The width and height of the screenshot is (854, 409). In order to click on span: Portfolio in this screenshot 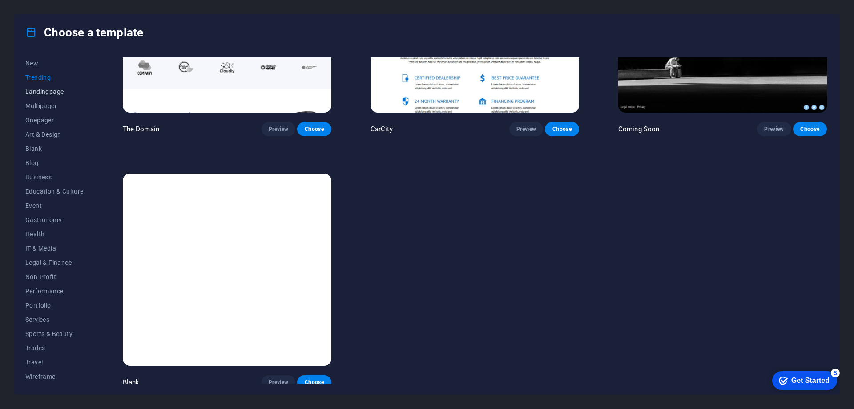, I will do `click(54, 305)`.